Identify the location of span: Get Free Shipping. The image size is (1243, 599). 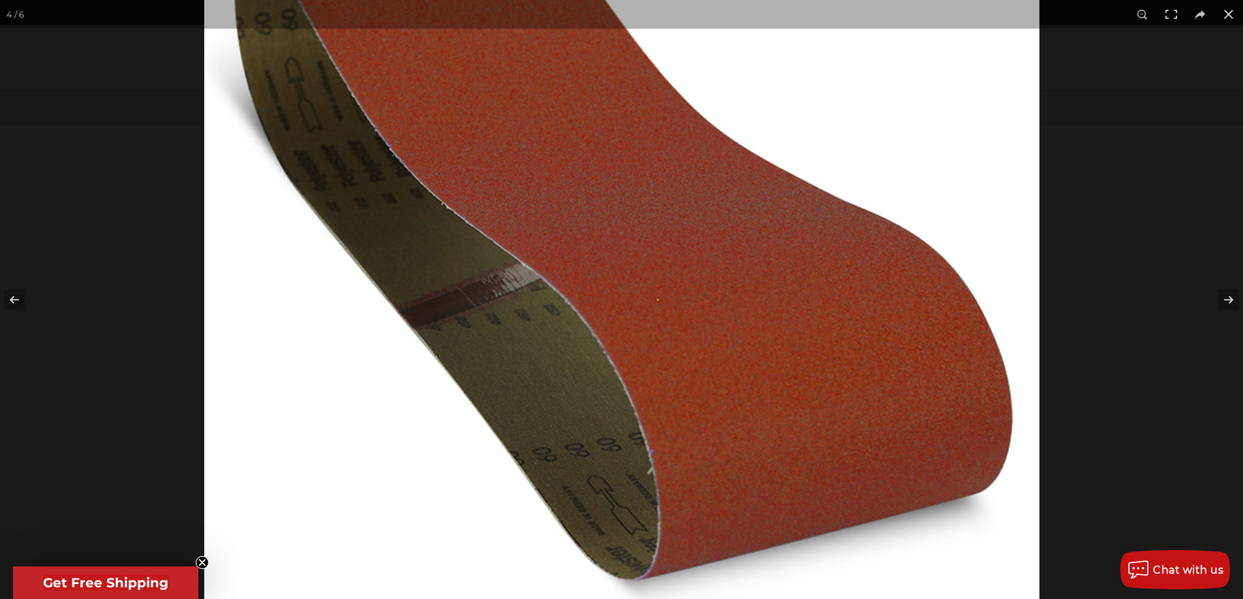
(106, 583).